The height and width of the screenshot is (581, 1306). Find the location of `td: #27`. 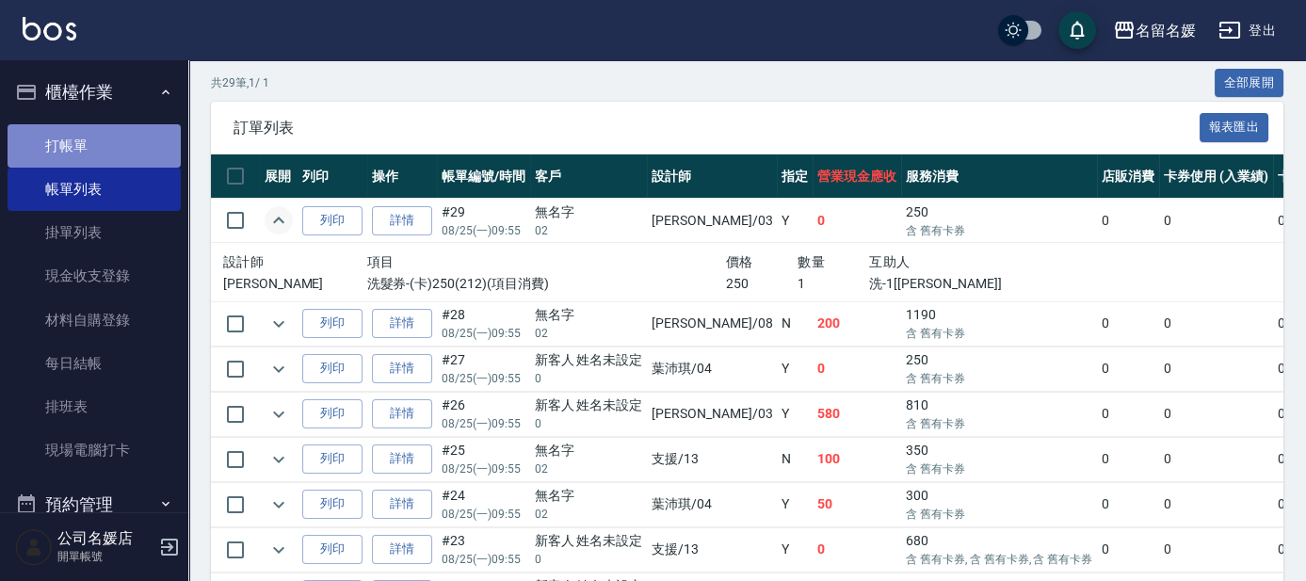

td: #27 is located at coordinates (483, 368).